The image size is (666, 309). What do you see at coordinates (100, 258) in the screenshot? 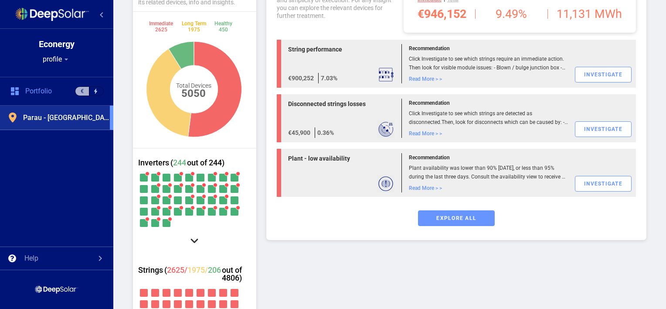
I see `mat-icon: chevron_right` at bounding box center [100, 258].